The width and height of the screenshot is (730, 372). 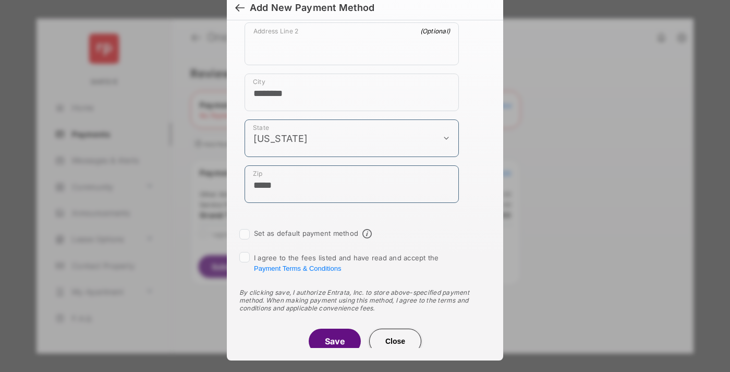 I want to click on div: payment_method_screening[postal_addresses][postalCode], so click(x=352, y=184).